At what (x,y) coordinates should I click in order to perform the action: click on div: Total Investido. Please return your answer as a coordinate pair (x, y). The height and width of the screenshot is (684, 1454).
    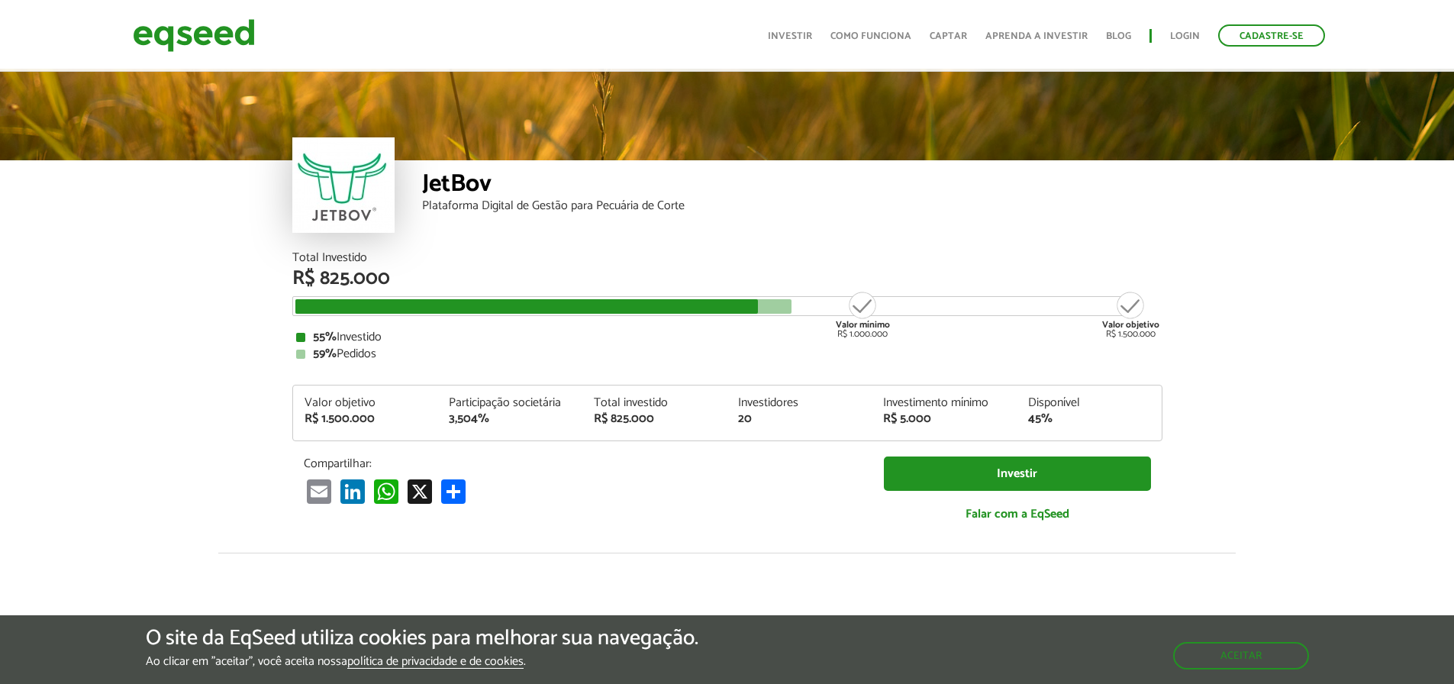
    Looking at the image, I should click on (727, 258).